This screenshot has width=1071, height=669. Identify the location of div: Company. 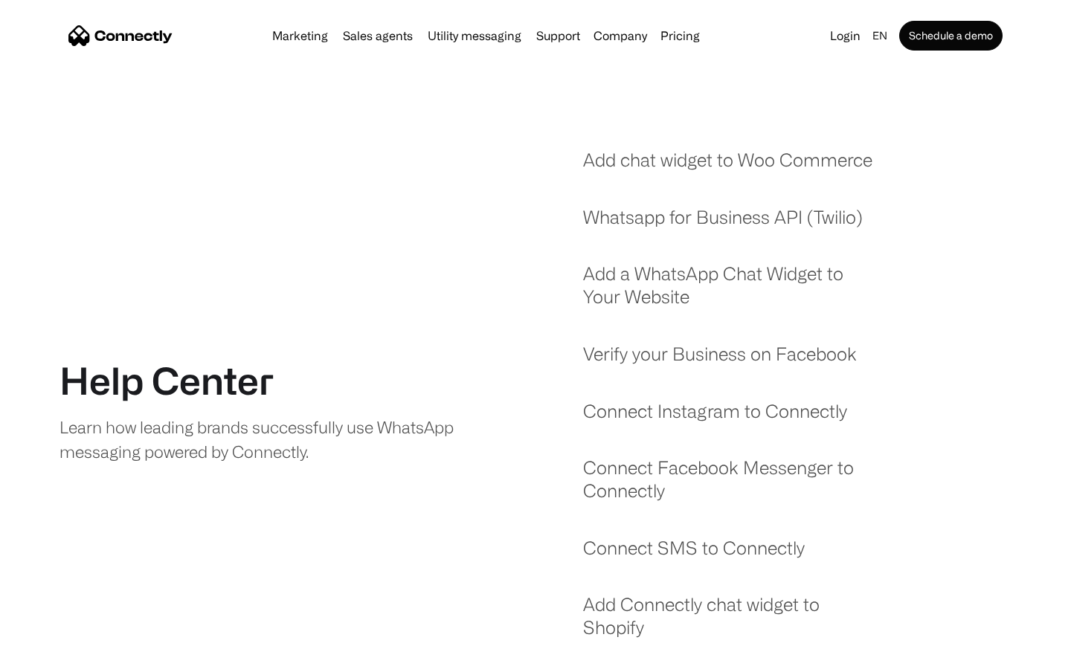
(620, 36).